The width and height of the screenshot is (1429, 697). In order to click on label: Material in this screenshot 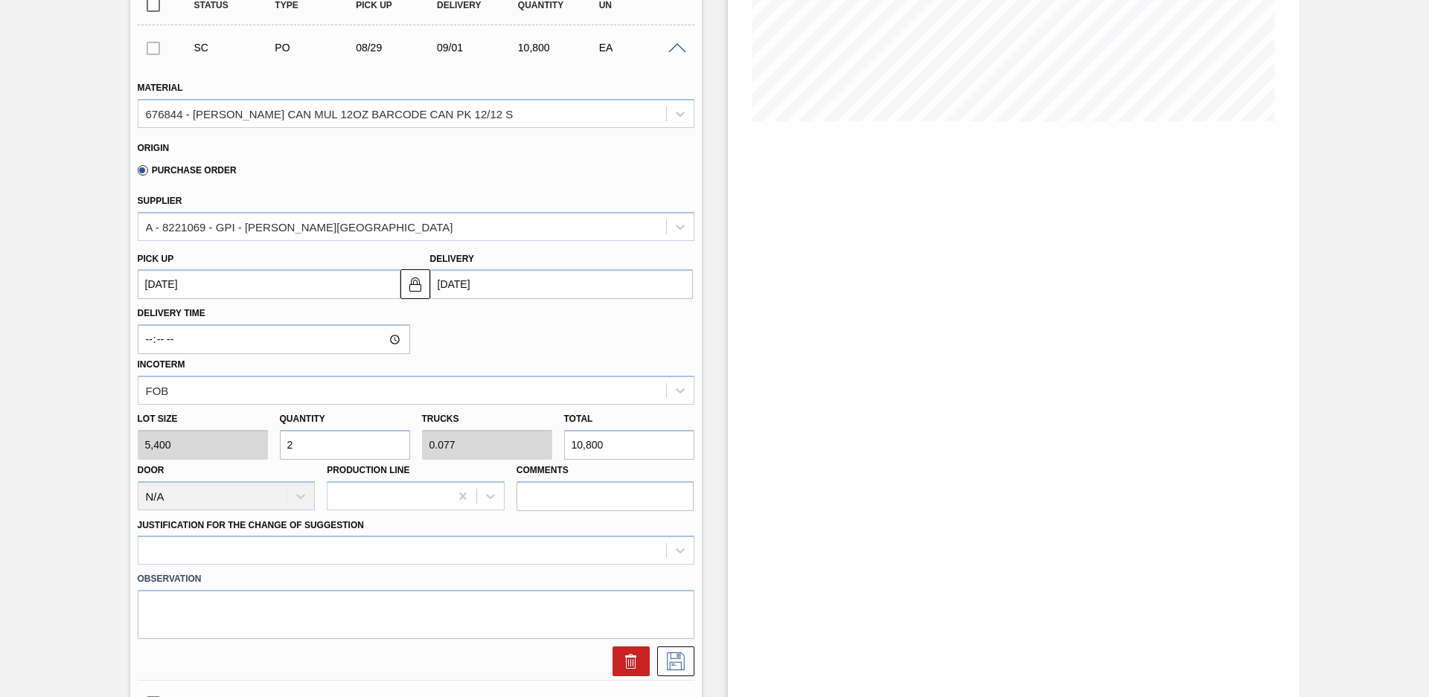, I will do `click(160, 88)`.